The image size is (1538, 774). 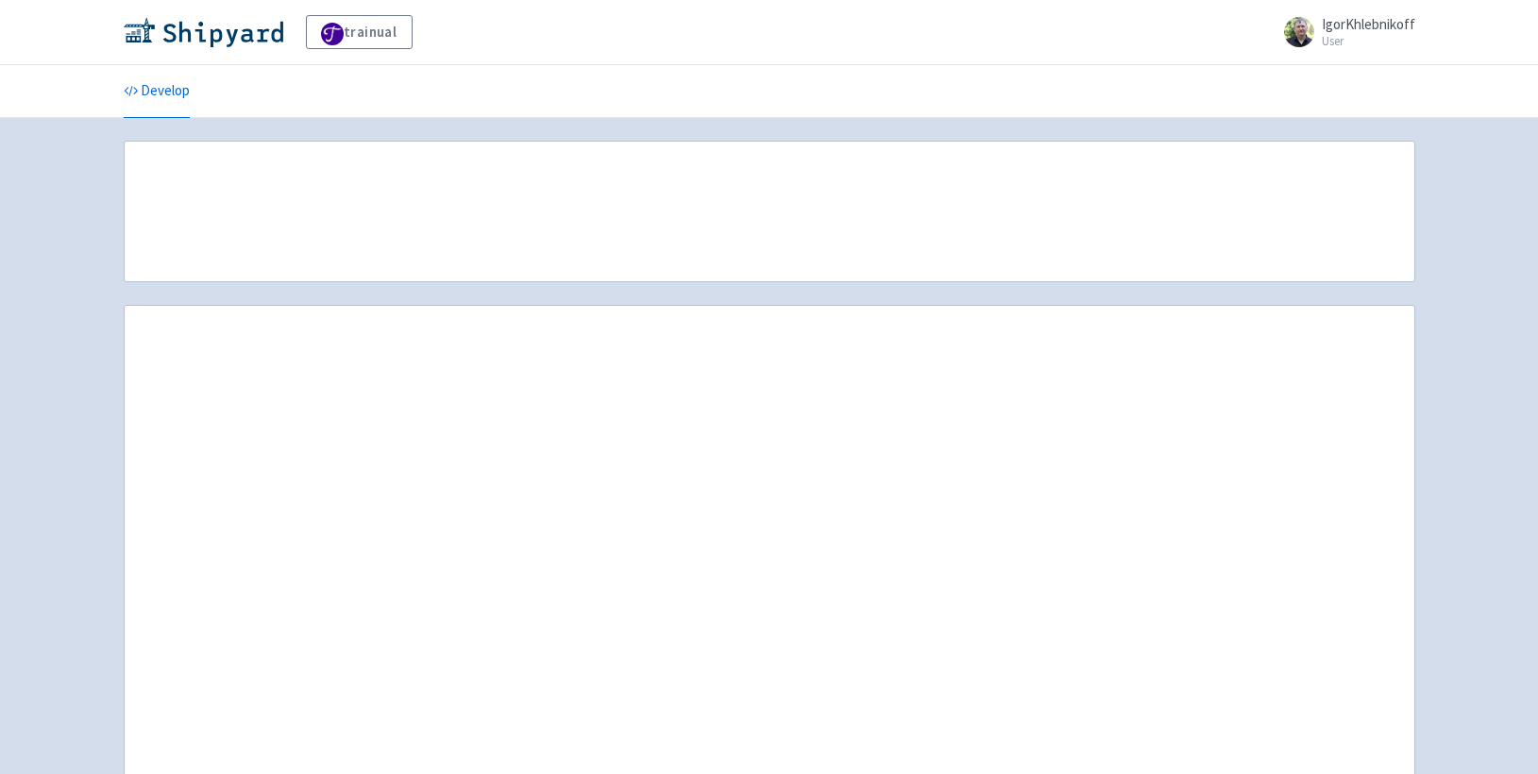 What do you see at coordinates (1368, 41) in the screenshot?
I see `small: User` at bounding box center [1368, 41].